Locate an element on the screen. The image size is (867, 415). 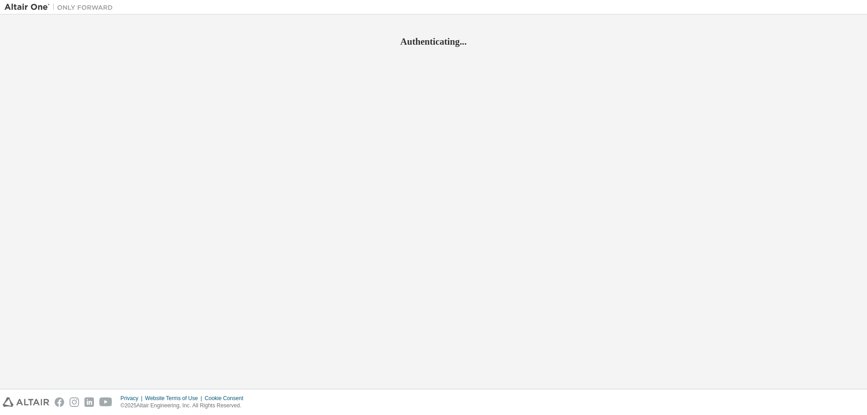
img: altair_logo.svg is located at coordinates (26, 402).